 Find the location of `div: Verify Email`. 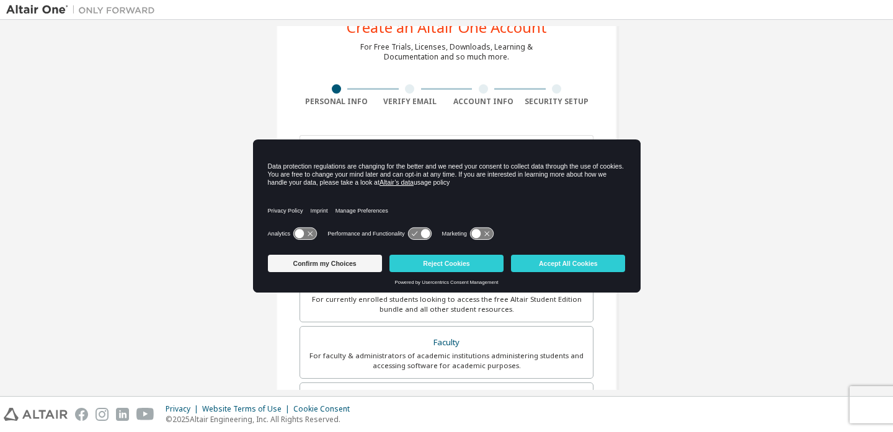

div: Verify Email is located at coordinates (410, 102).